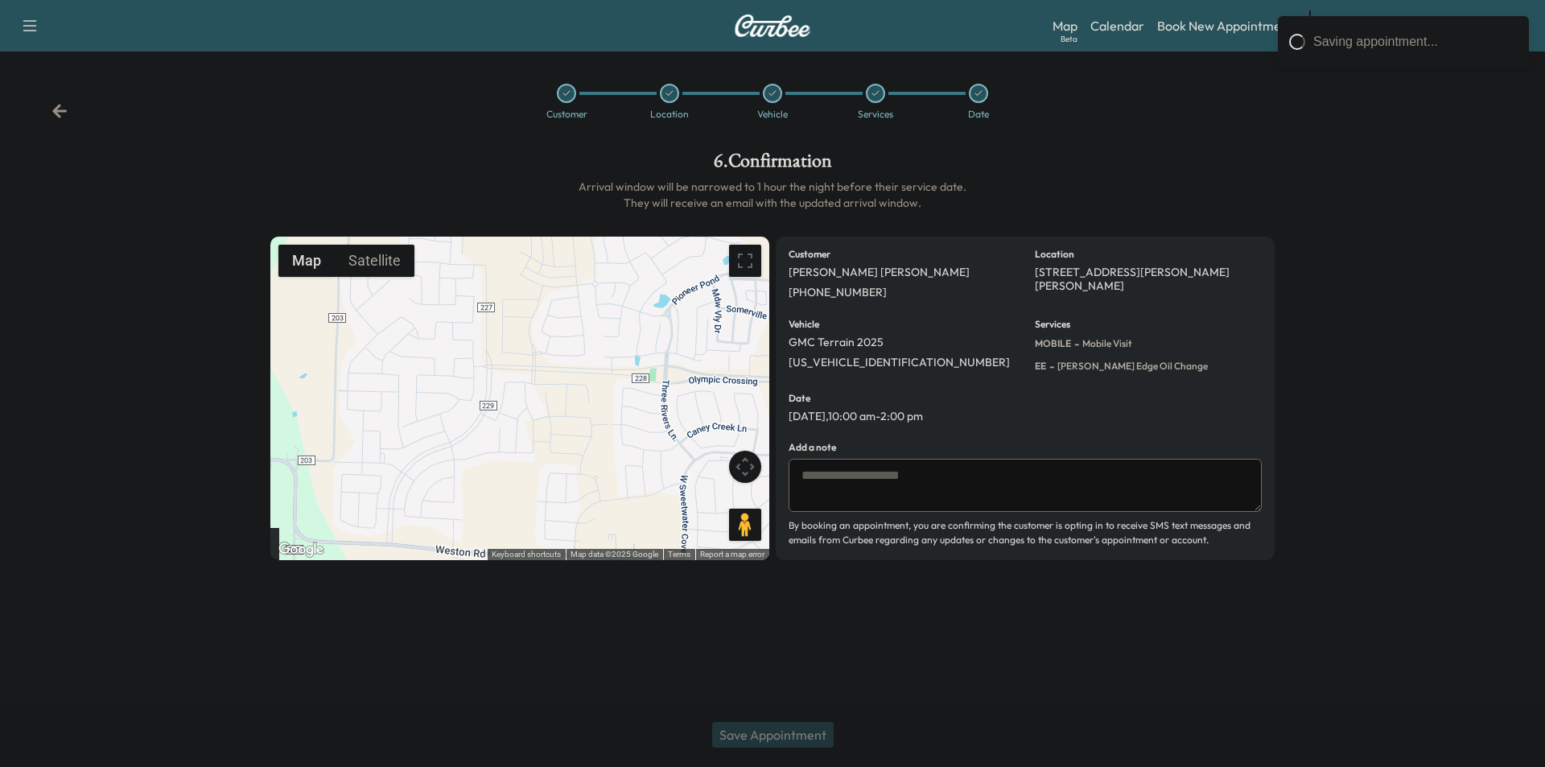 Image resolution: width=1545 pixels, height=767 pixels. Describe the element at coordinates (526, 554) in the screenshot. I see `button: Keyboard shortcuts` at that location.